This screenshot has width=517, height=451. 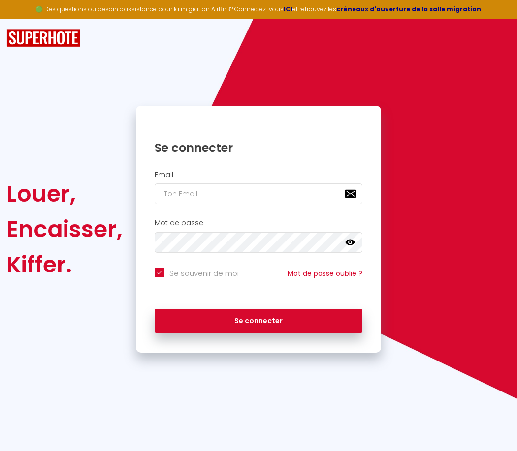 I want to click on h1: Se connecter, so click(x=258, y=148).